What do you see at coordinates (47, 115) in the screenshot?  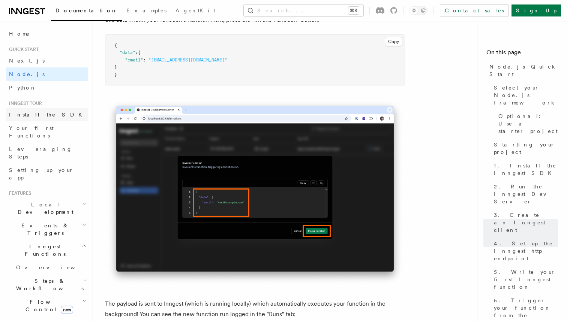 I see `a: Install the SDK` at bounding box center [47, 115].